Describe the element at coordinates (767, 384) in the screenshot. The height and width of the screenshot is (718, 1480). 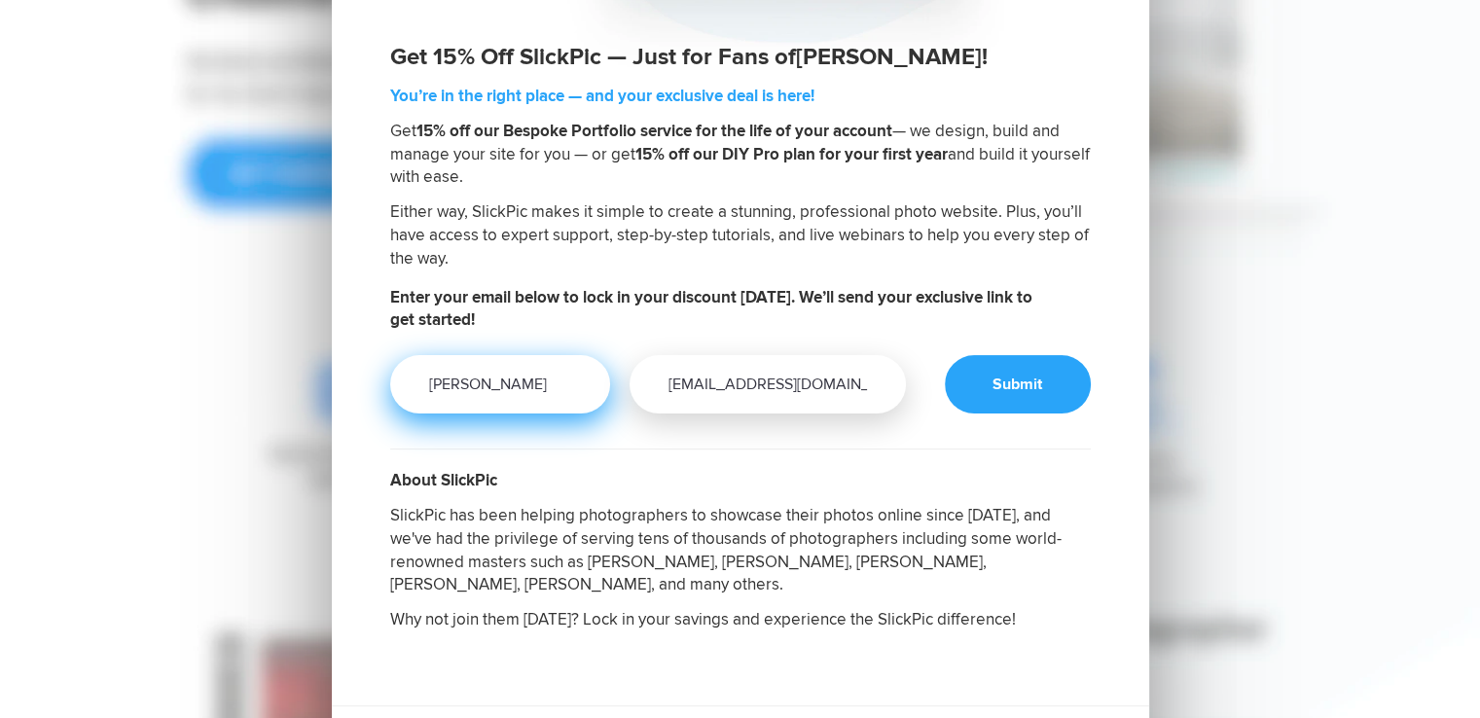
I see `input: Email` at that location.